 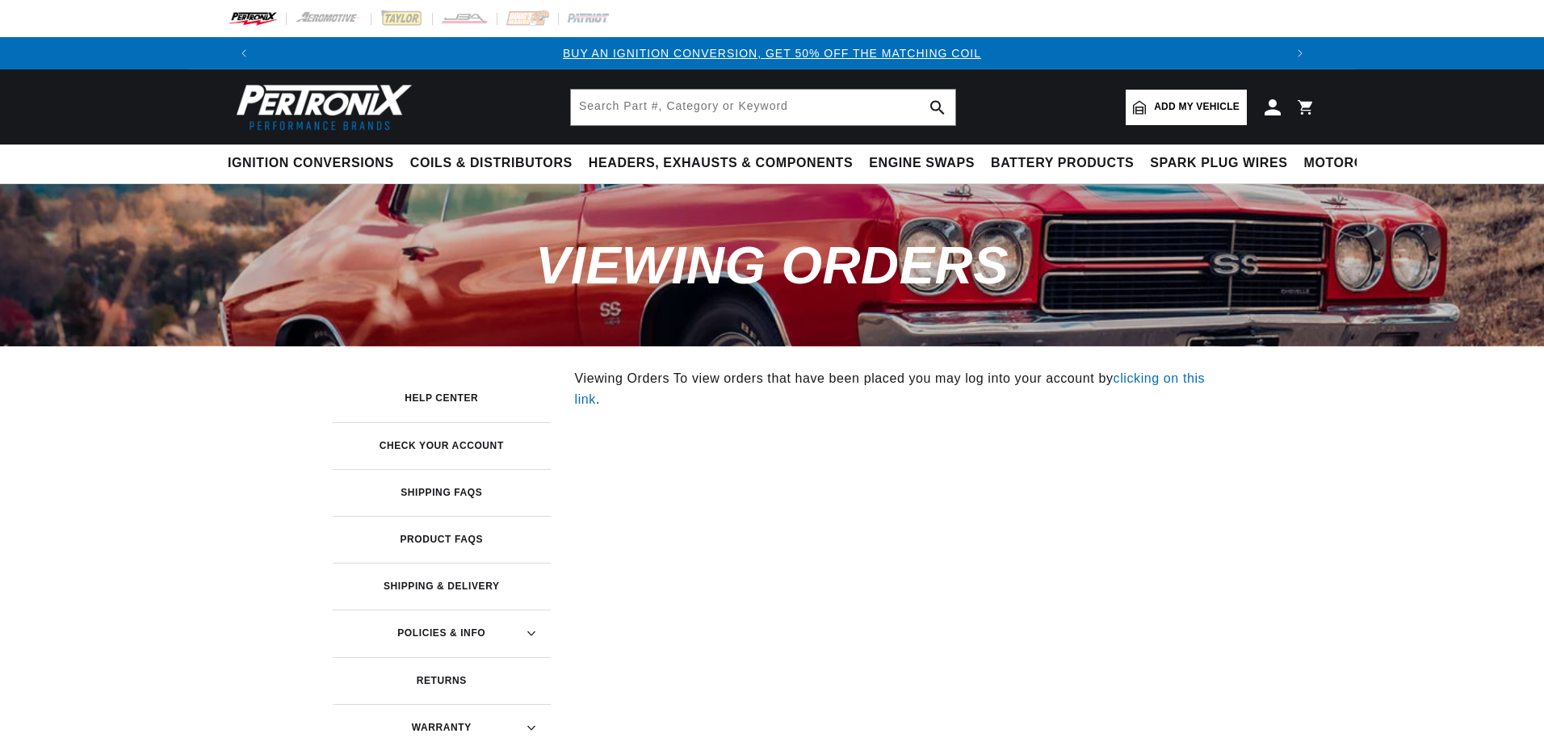 What do you see at coordinates (442, 633) in the screenshot?
I see `summary: Policies & Info` at bounding box center [442, 633].